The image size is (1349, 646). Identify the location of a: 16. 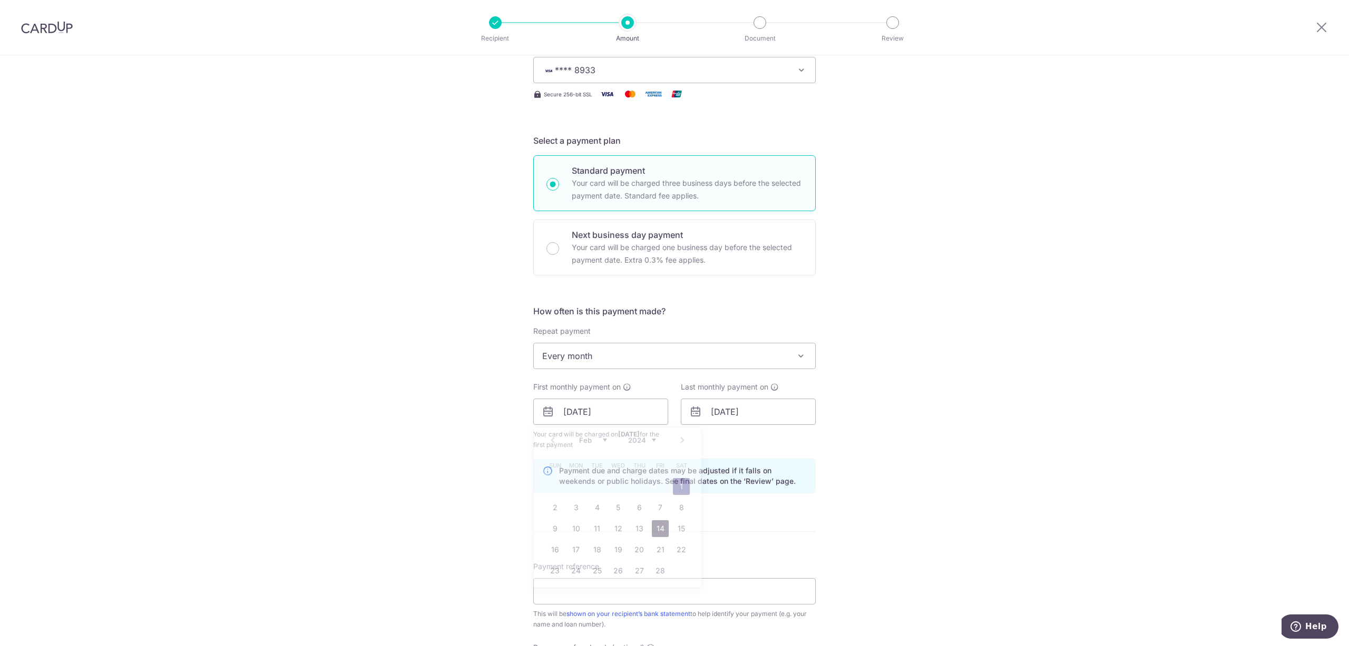
(555, 550).